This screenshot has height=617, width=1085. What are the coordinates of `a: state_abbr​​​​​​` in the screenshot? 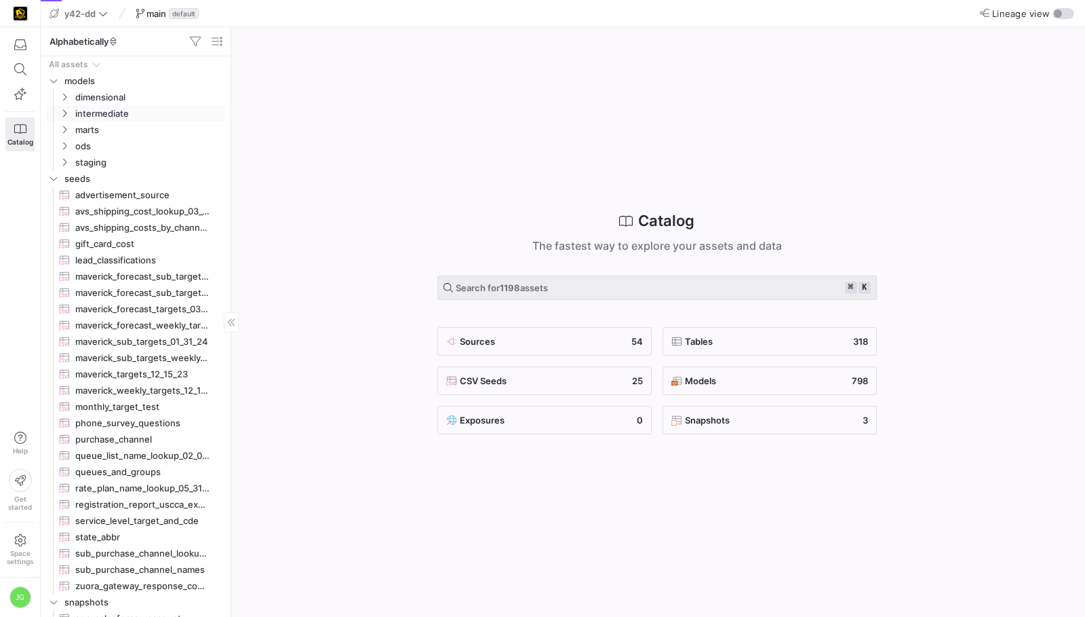 It's located at (136, 537).